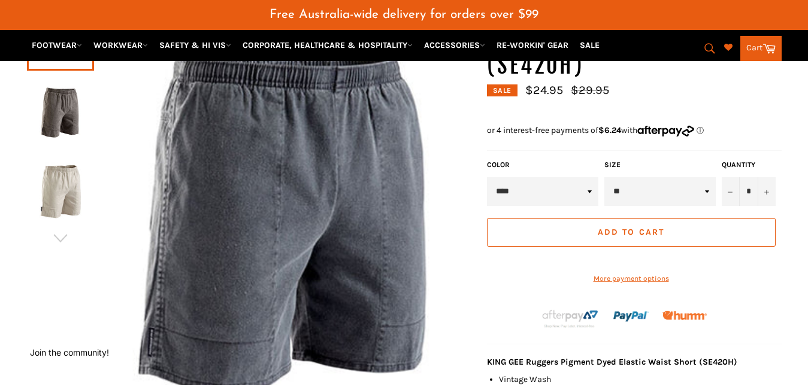 The width and height of the screenshot is (808, 385). Describe the element at coordinates (543, 165) in the screenshot. I see `label: Color` at that location.